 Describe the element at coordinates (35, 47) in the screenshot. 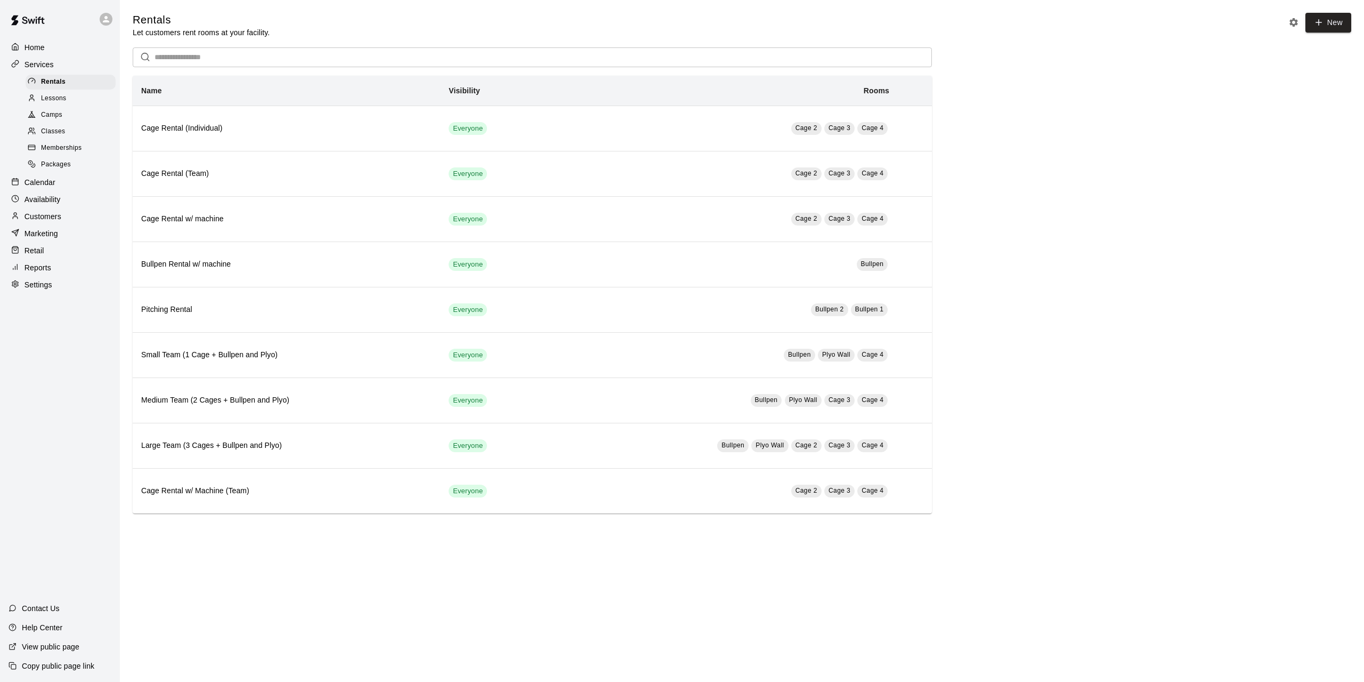

I see `p: Home` at that location.